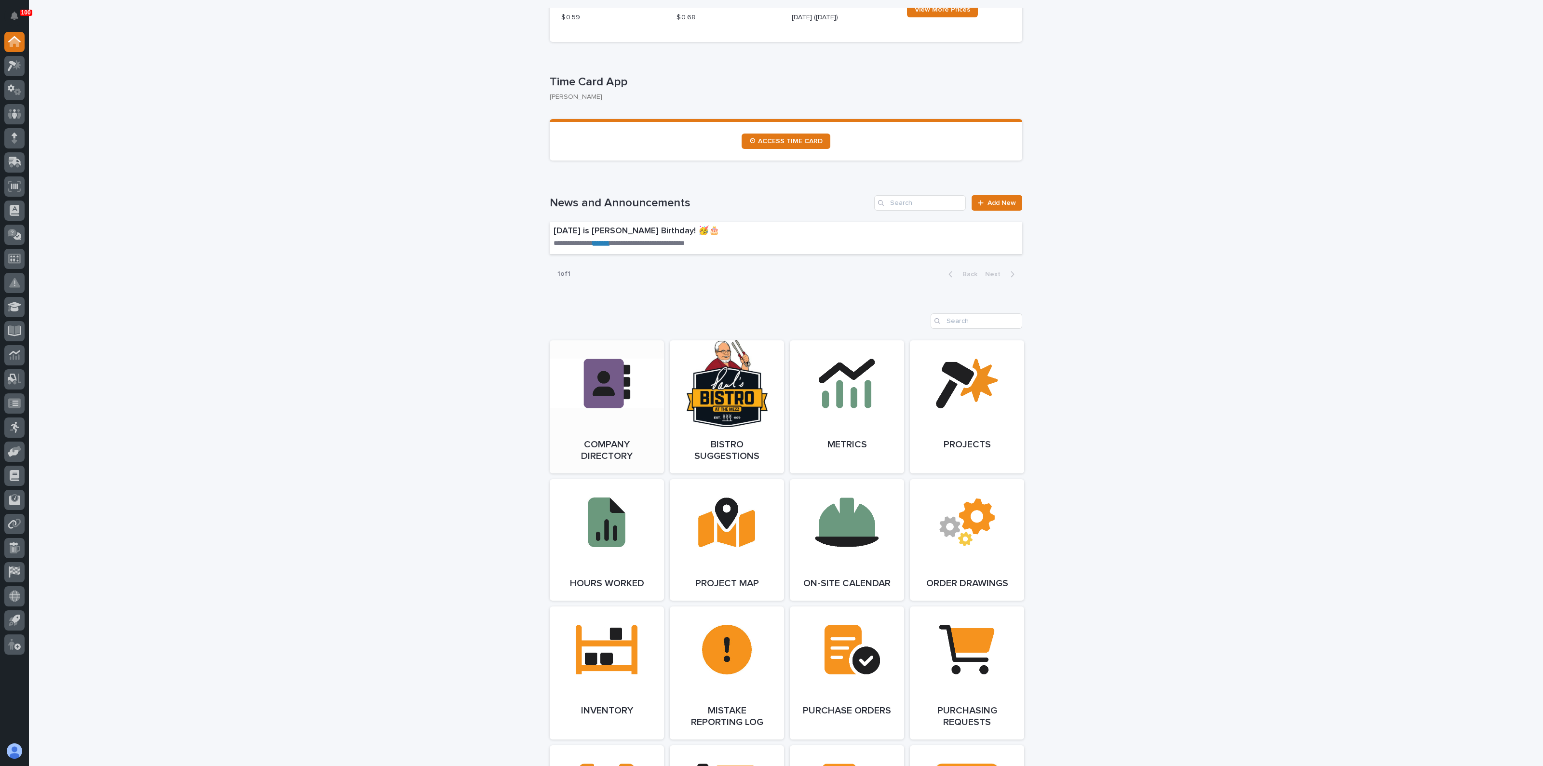  I want to click on a: View More Prices, so click(942, 10).